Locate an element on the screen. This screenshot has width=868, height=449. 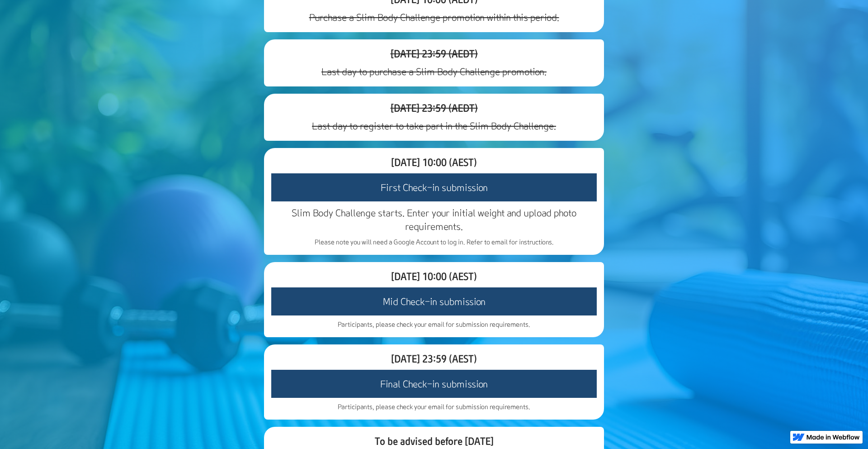
h3: Purchase a Slim Body Challenge promotion within this period. is located at coordinates (434, 17).